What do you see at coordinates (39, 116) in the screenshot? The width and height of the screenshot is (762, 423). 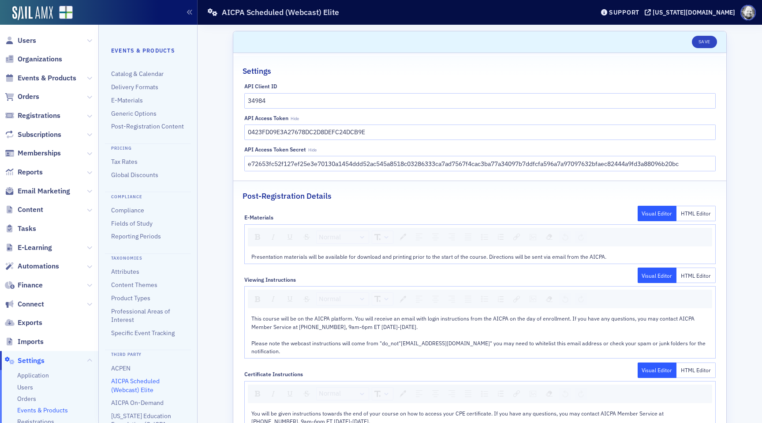 I see `span: Registrations` at bounding box center [39, 116].